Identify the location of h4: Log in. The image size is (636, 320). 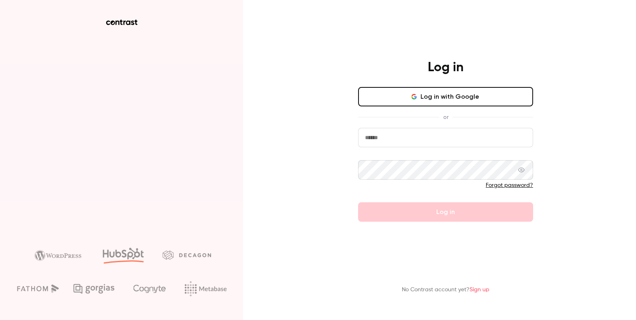
(445, 68).